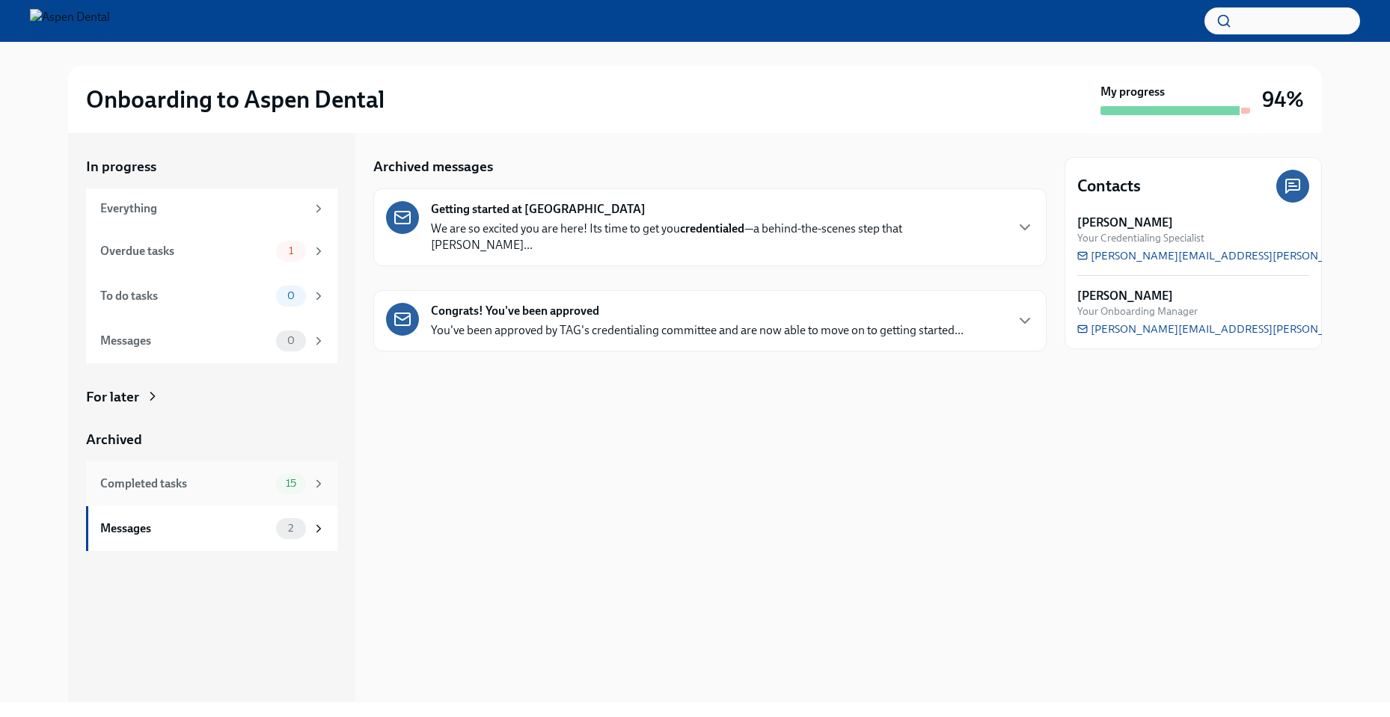 The height and width of the screenshot is (717, 1390). What do you see at coordinates (235, 100) in the screenshot?
I see `h2: Onboarding to Aspen Dental` at bounding box center [235, 100].